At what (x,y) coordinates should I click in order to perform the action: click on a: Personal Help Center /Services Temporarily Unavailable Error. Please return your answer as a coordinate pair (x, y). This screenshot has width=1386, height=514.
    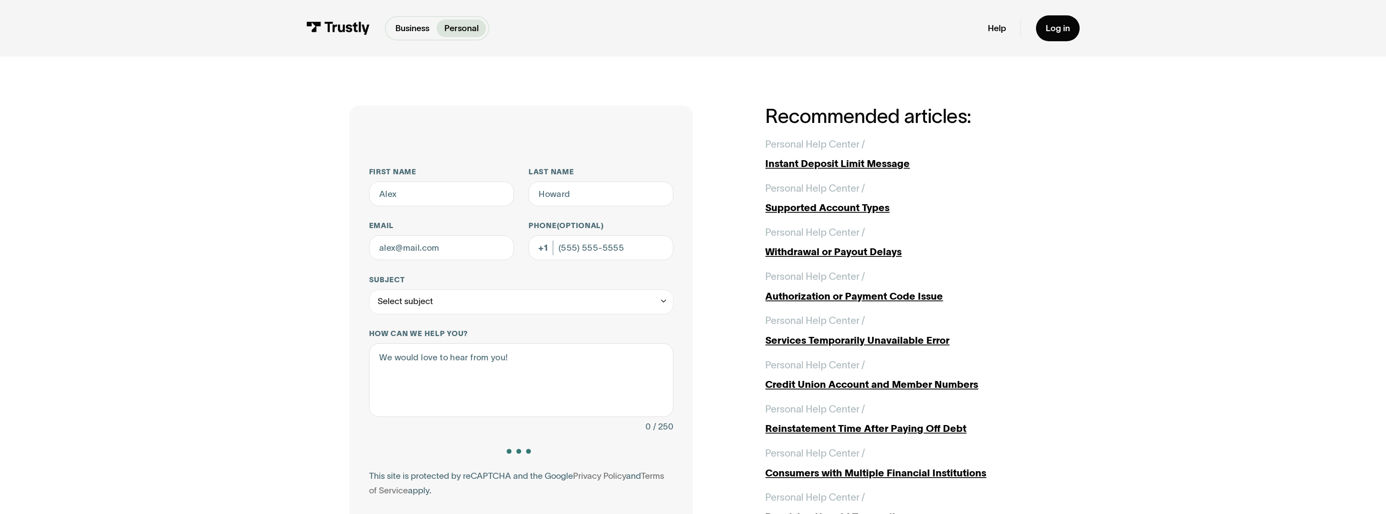
    Looking at the image, I should click on (901, 331).